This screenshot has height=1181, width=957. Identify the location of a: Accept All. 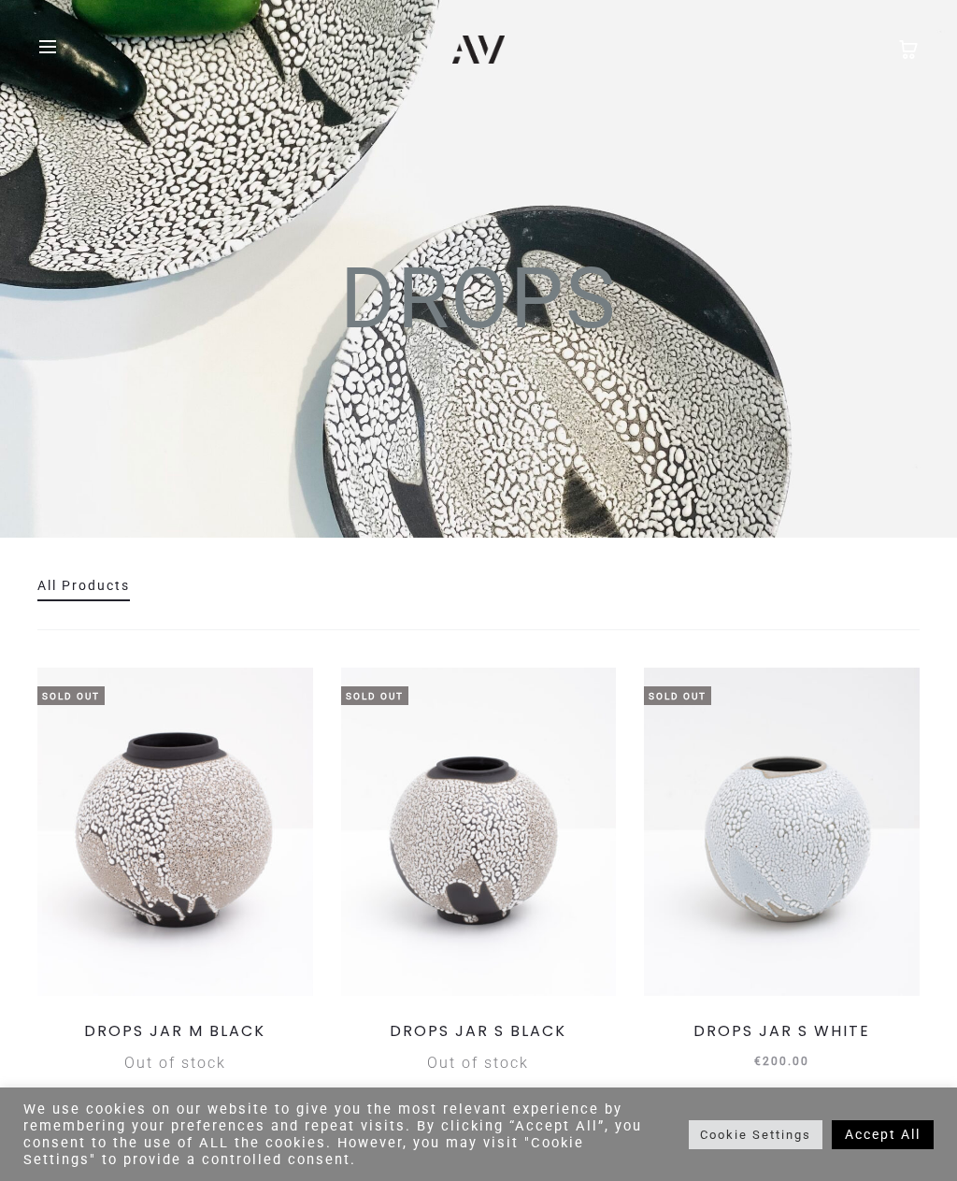
(883, 1134).